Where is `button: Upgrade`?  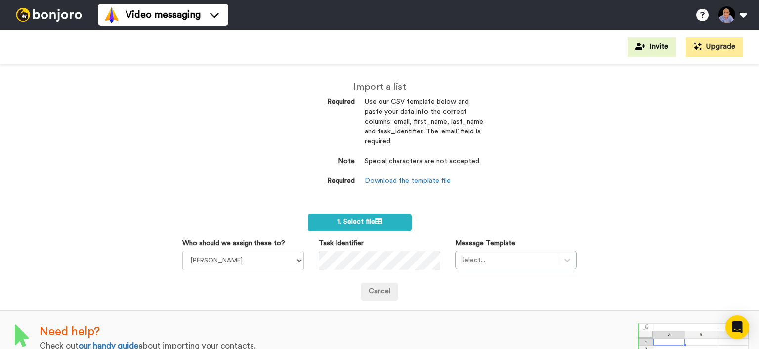 button: Upgrade is located at coordinates (714, 47).